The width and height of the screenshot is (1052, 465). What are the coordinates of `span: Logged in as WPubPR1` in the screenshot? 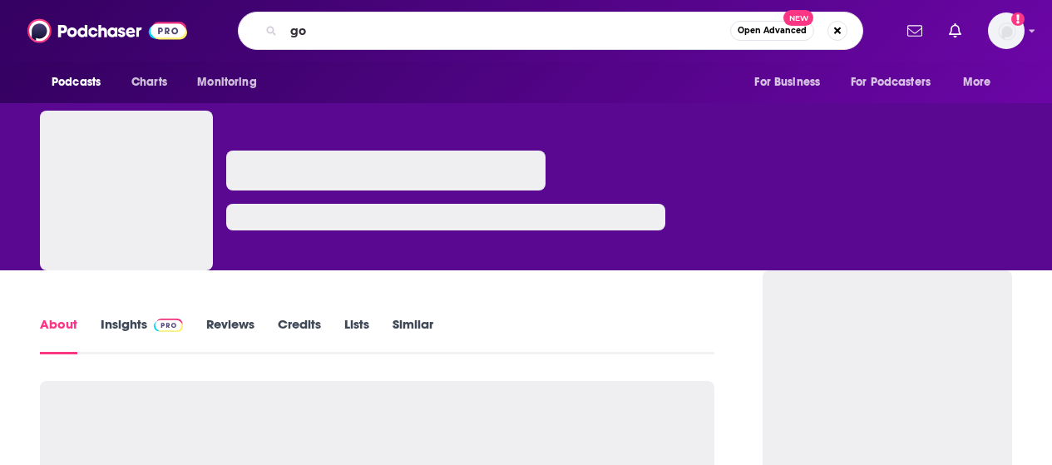 It's located at (1006, 31).